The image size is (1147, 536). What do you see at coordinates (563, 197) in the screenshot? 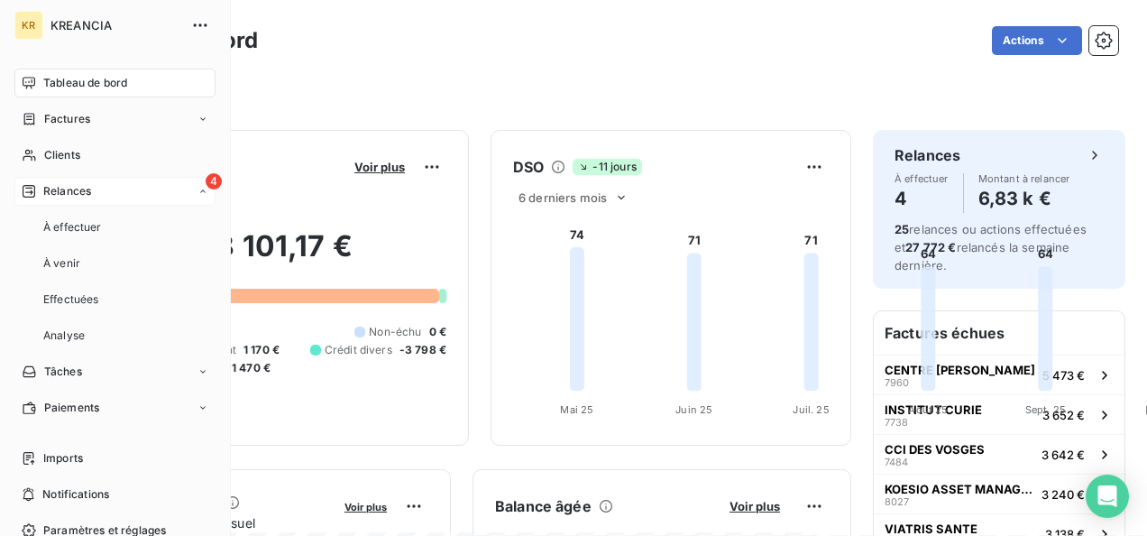
I see `span: 6 derniers mois` at bounding box center [563, 197].